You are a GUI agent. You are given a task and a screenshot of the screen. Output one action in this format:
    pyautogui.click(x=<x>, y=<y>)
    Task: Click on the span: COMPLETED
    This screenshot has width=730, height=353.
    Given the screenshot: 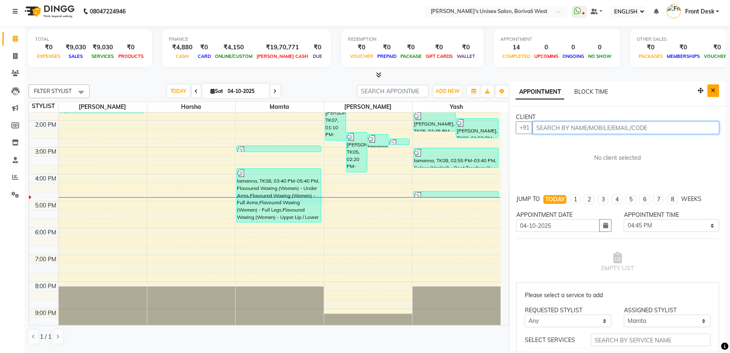 What is the action you would take?
    pyautogui.click(x=516, y=56)
    